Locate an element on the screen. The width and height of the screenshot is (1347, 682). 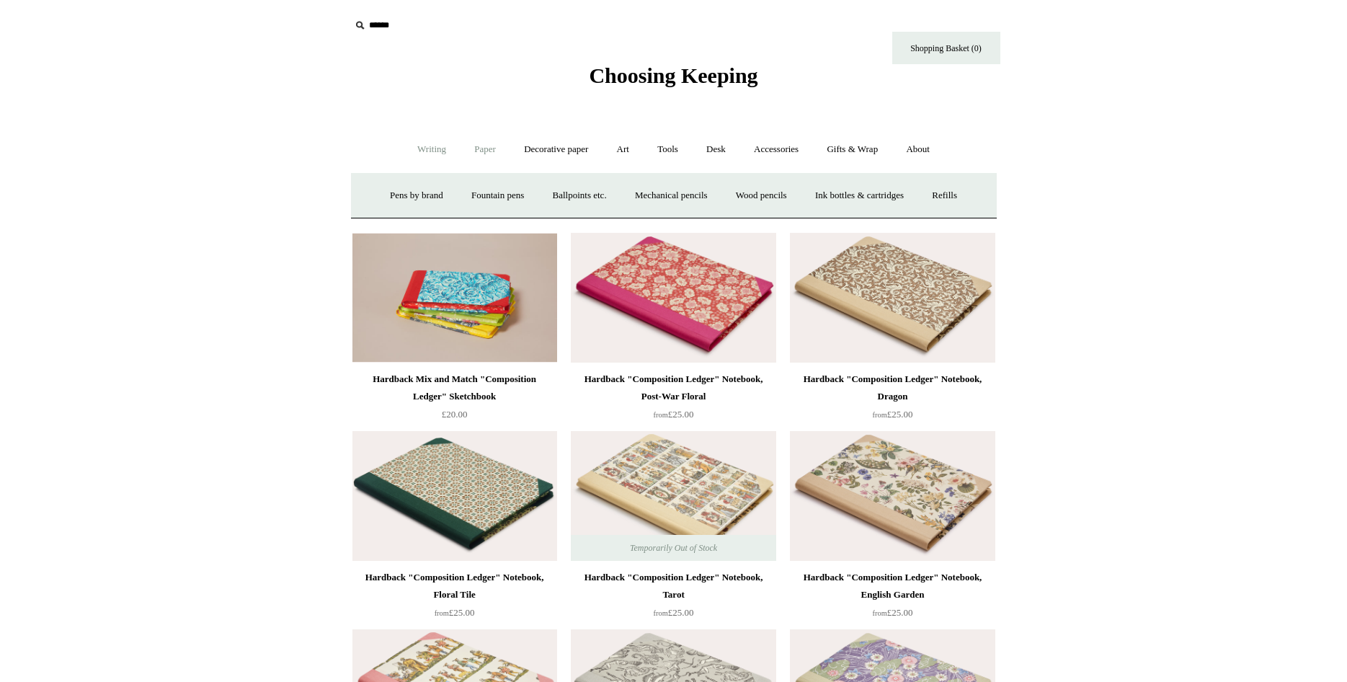
a: Hardback "Composition Ledger" Notebook, Post-War Floral Hardback "Composition Ledger" Notebook, P... is located at coordinates (673, 298).